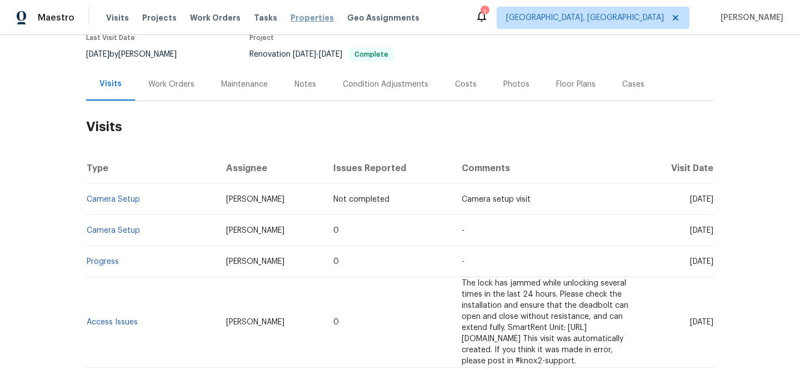  Describe the element at coordinates (262, 38) in the screenshot. I see `span: Project` at that location.